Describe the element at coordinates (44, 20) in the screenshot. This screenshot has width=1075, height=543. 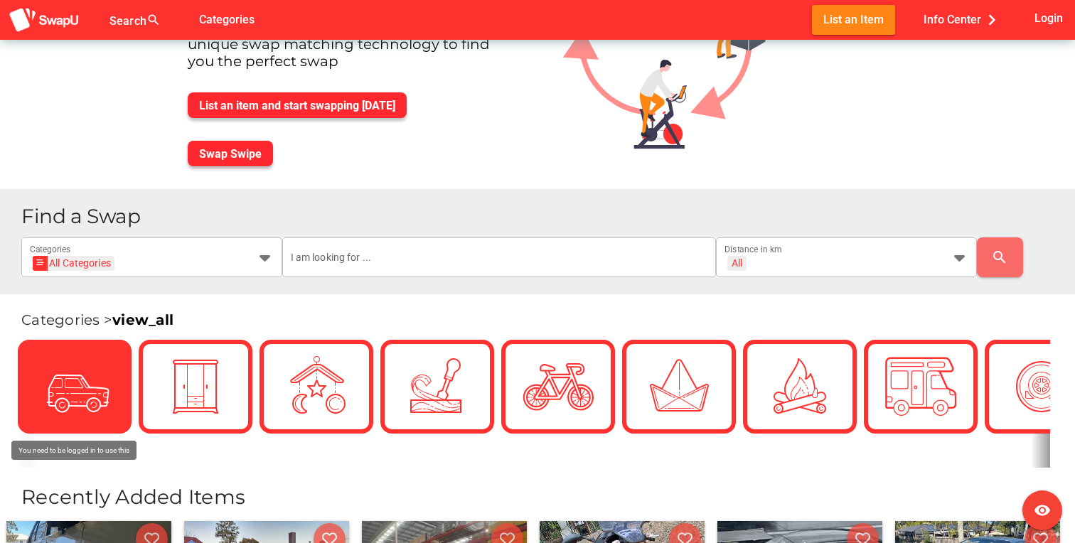
I see `img: aSD8y5uGLpzPJLYTcYcjNu3laj1c05W5KWf0Ds+Za8uybjssssuu+yyyy677LKX2n+PWMSDJ9a87AAAAABJRU5ErkJggg==` at that location.